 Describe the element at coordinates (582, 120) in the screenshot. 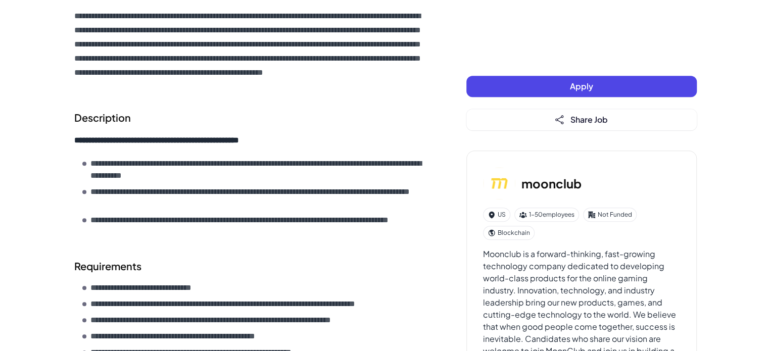

I see `button: Share Job` at that location.